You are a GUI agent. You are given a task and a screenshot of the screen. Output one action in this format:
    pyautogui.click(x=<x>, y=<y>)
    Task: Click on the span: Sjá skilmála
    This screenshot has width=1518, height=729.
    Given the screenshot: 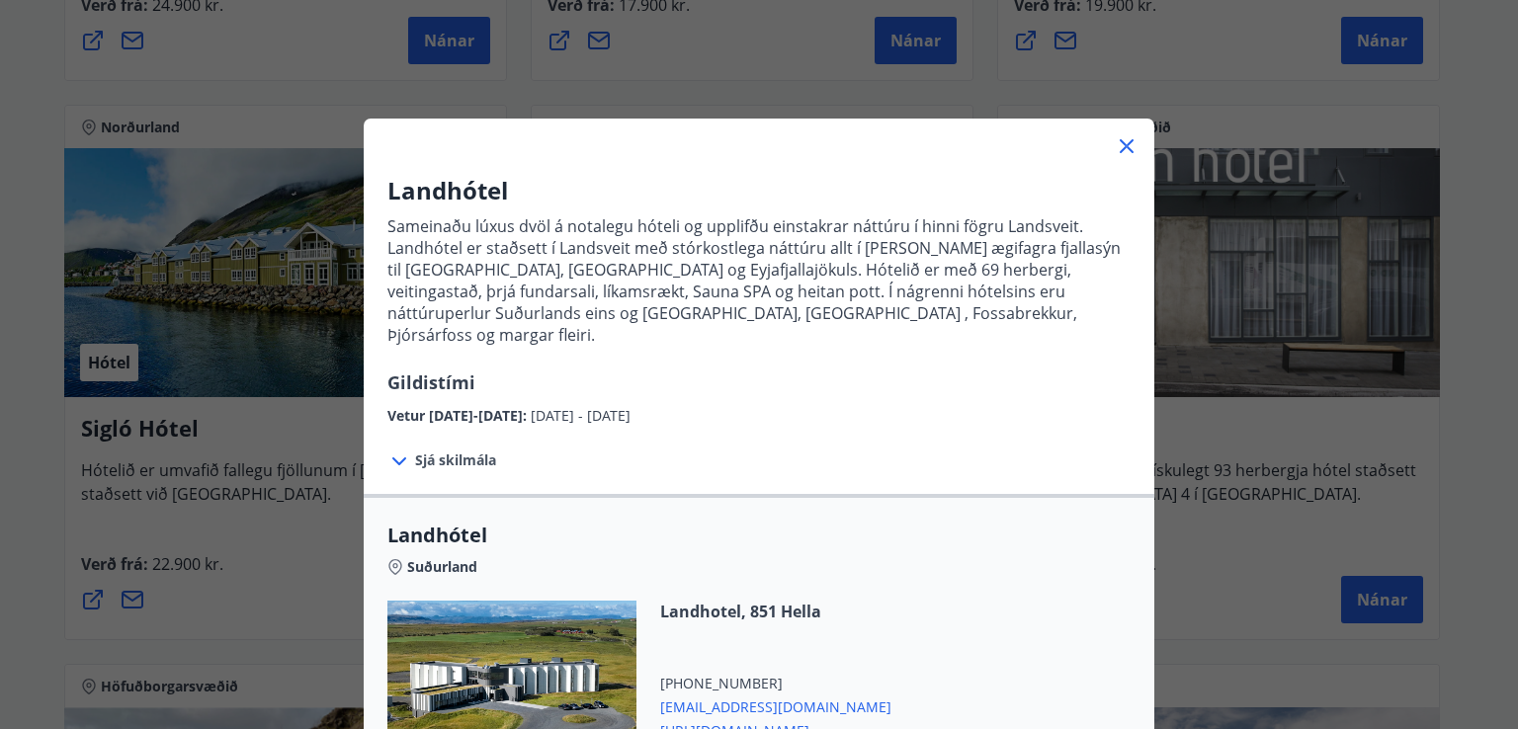 What is the action you would take?
    pyautogui.click(x=456, y=460)
    